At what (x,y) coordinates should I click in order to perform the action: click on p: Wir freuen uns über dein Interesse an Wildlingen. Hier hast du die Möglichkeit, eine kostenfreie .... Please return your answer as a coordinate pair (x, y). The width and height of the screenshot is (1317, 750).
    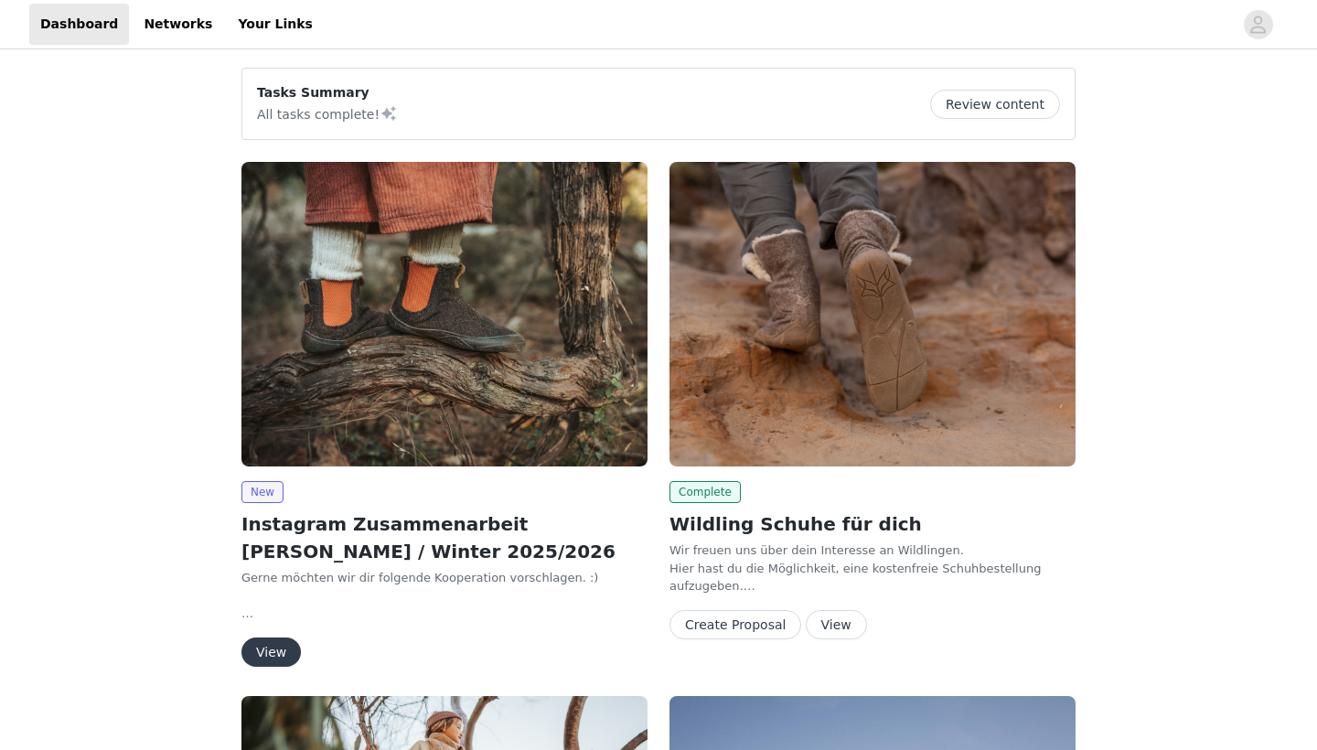
    Looking at the image, I should click on (873, 568).